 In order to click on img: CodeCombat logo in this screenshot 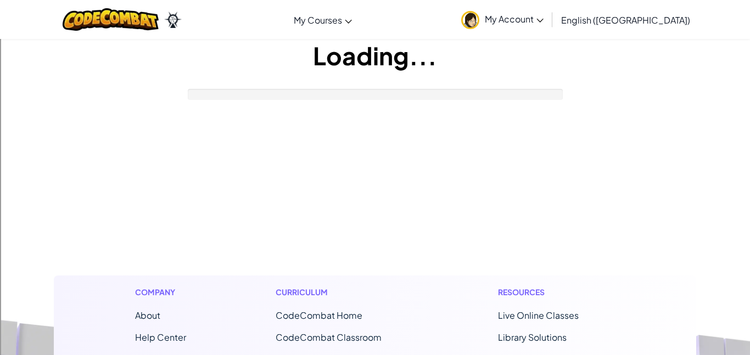, I will do `click(110, 19)`.